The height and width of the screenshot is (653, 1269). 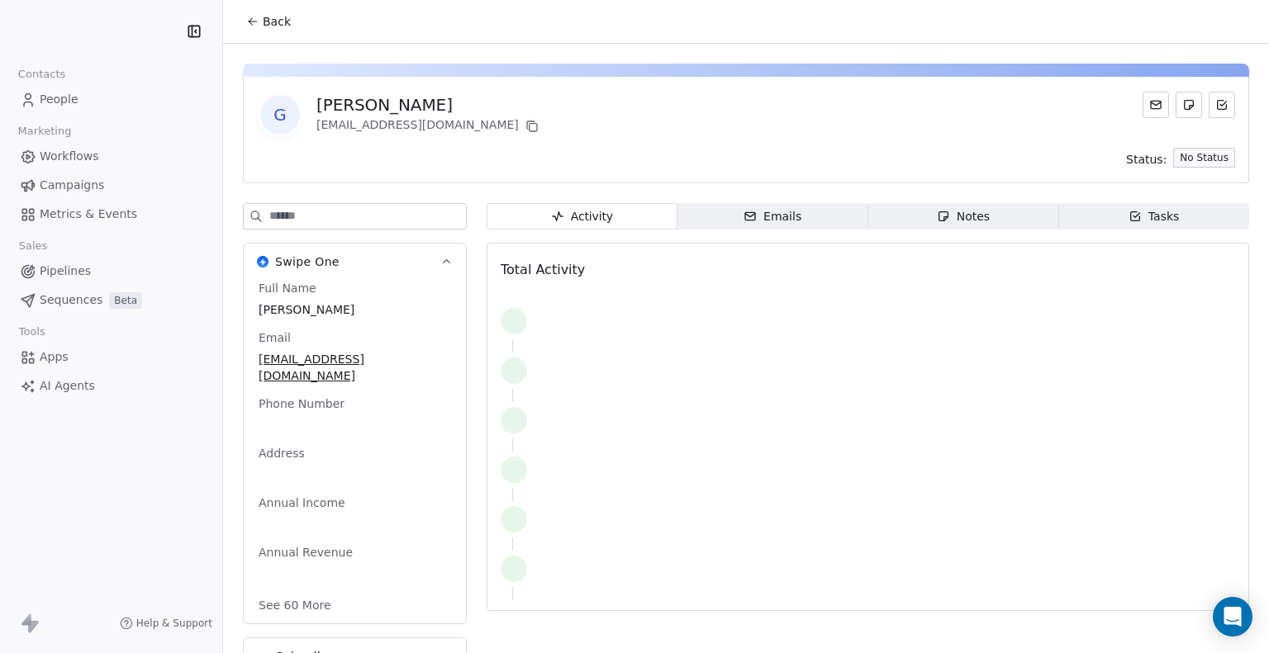 What do you see at coordinates (301, 404) in the screenshot?
I see `span: Phone Number` at bounding box center [301, 404].